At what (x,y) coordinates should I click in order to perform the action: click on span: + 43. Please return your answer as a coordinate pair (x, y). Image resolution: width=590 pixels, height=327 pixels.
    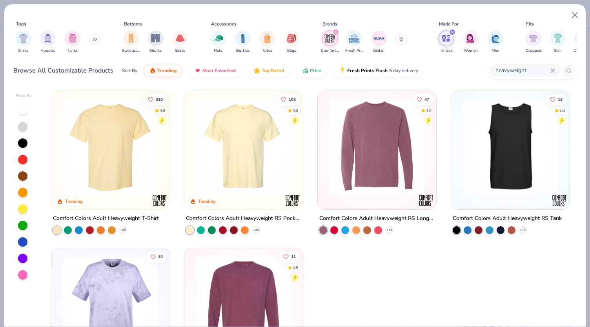
    Looking at the image, I should click on (389, 230).